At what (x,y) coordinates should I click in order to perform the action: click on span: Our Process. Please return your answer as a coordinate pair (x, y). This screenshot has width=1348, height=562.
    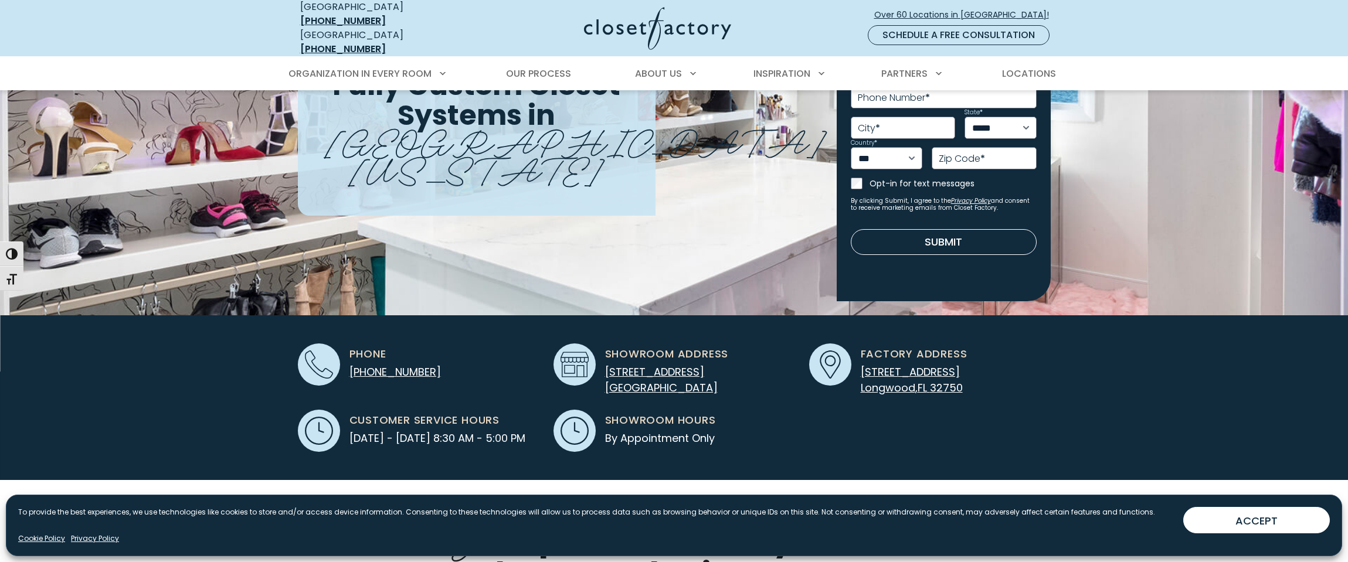
    Looking at the image, I should click on (538, 73).